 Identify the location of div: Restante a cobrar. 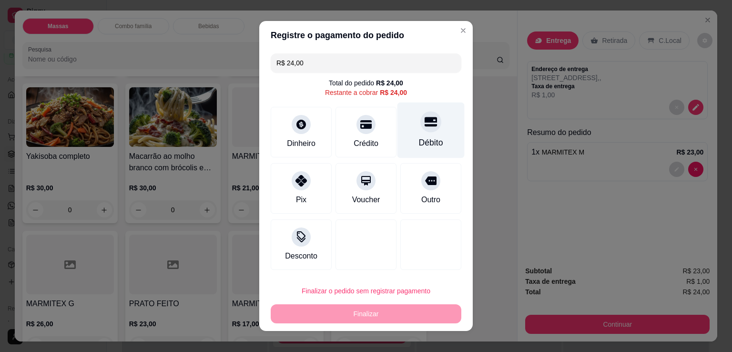
(366, 92).